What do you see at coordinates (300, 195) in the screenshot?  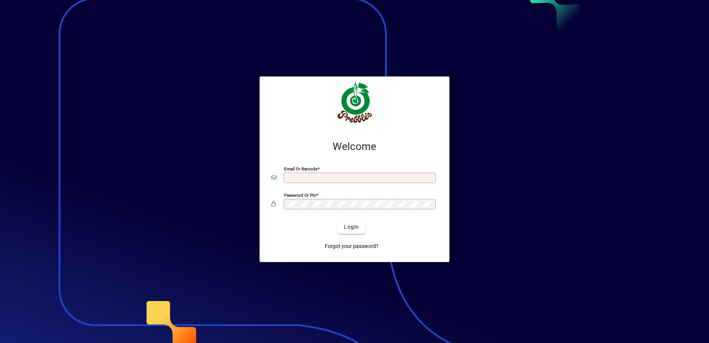 I see `mat-label: Password or Pin` at bounding box center [300, 195].